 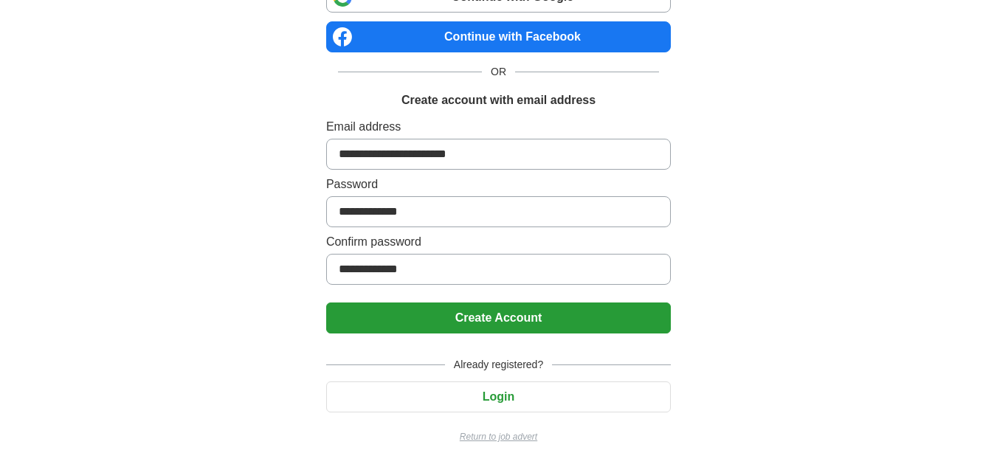 What do you see at coordinates (498, 437) in the screenshot?
I see `p: Return to job advert` at bounding box center [498, 437].